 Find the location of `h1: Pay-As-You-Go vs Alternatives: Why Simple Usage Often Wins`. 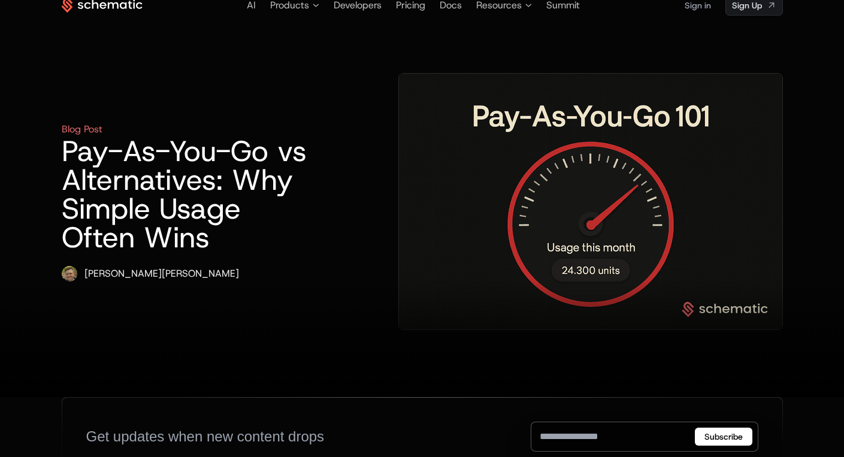

h1: Pay-As-You-Go vs Alternatives: Why Simple Usage Often Wins is located at coordinates (192, 194).